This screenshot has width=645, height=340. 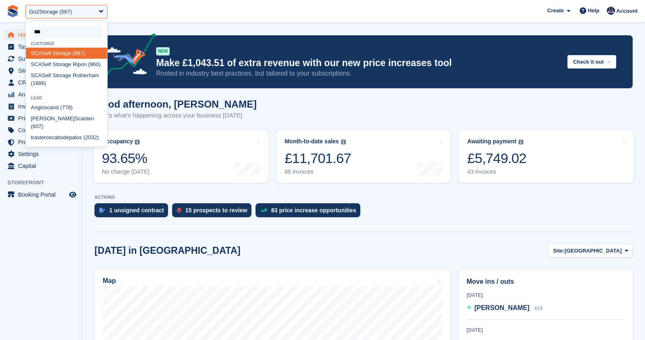 I want to click on div: Customer, so click(x=67, y=44).